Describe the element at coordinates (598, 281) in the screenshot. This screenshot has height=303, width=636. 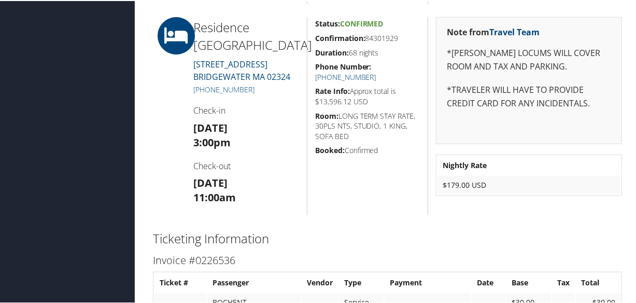
I see `th: Total` at that location.